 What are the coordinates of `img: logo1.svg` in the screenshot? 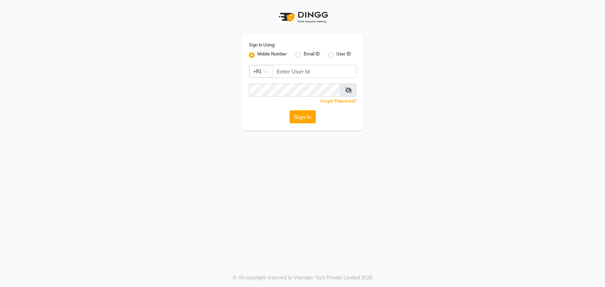 It's located at (302, 17).